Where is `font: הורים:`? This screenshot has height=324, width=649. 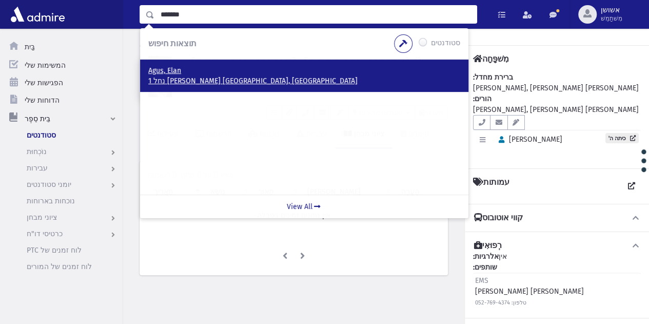
font: הורים: is located at coordinates (482, 98).